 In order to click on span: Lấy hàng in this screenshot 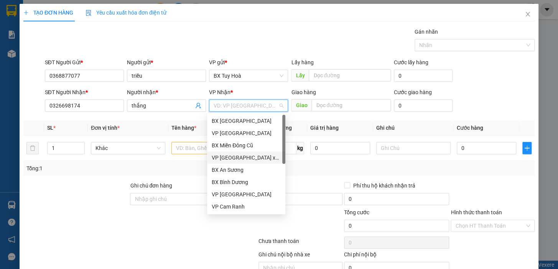, I will do `click(302, 62)`.